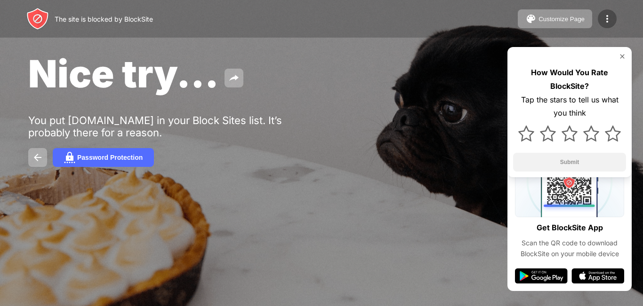 Image resolution: width=643 pixels, height=306 pixels. What do you see at coordinates (569, 107) in the screenshot?
I see `div: Tap the stars to tell us what you think` at bounding box center [569, 107].